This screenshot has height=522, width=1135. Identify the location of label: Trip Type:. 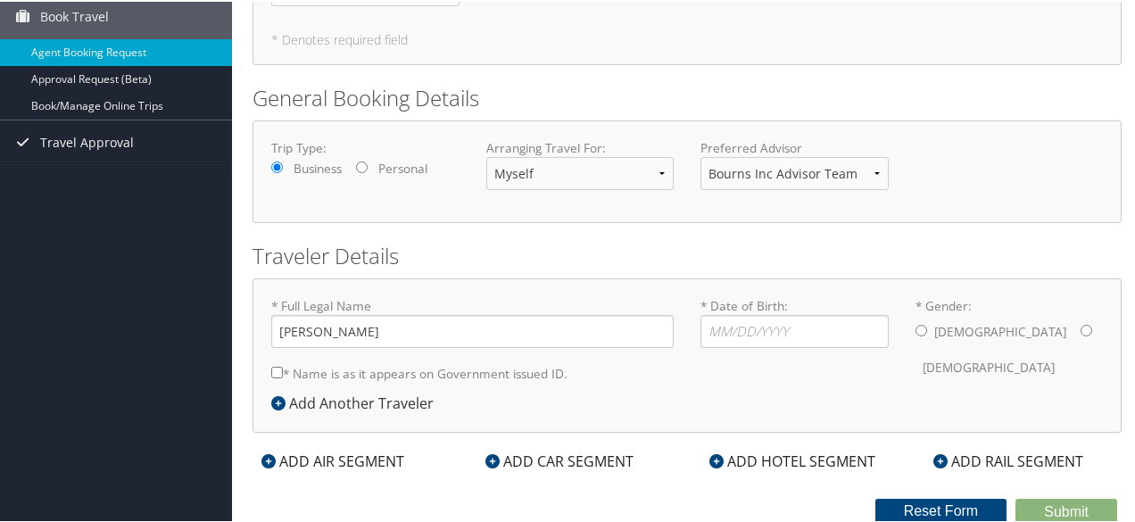
(365, 146).